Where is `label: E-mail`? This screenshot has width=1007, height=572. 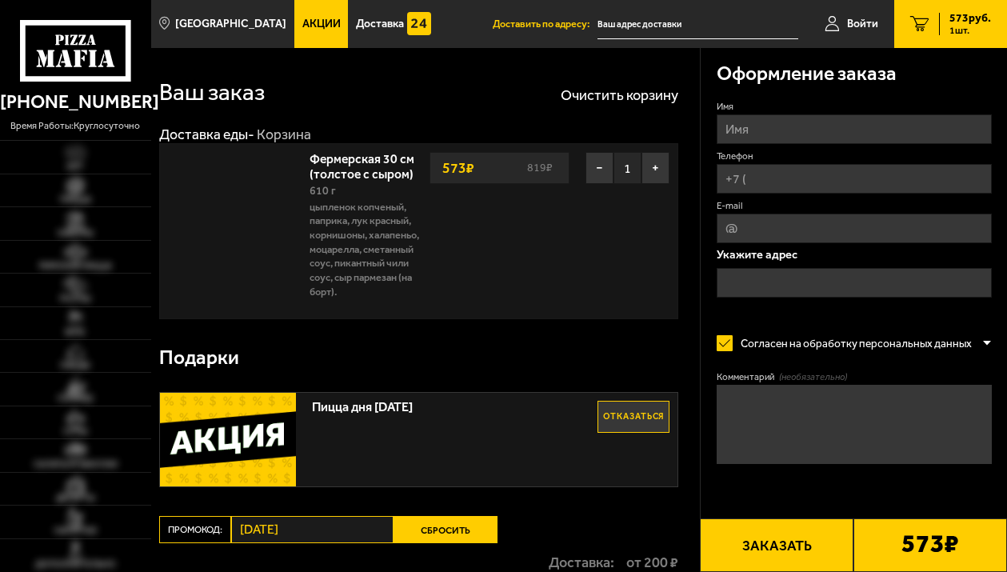 label: E-mail is located at coordinates (854, 206).